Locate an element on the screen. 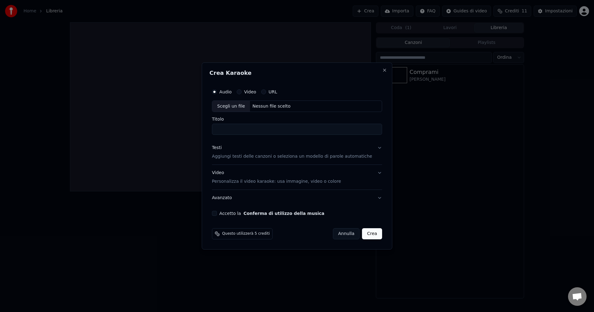  button: TestiAggiungi testi delle canzoni o seleziona un modello di parole automatiche is located at coordinates (297, 152).